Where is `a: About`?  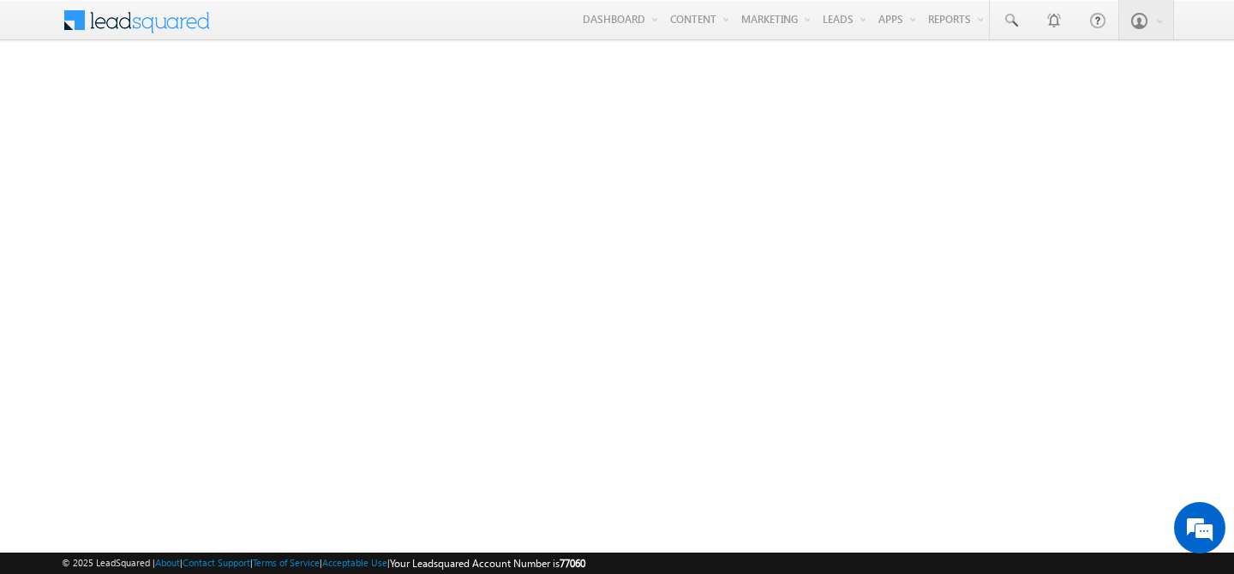
a: About is located at coordinates (167, 562).